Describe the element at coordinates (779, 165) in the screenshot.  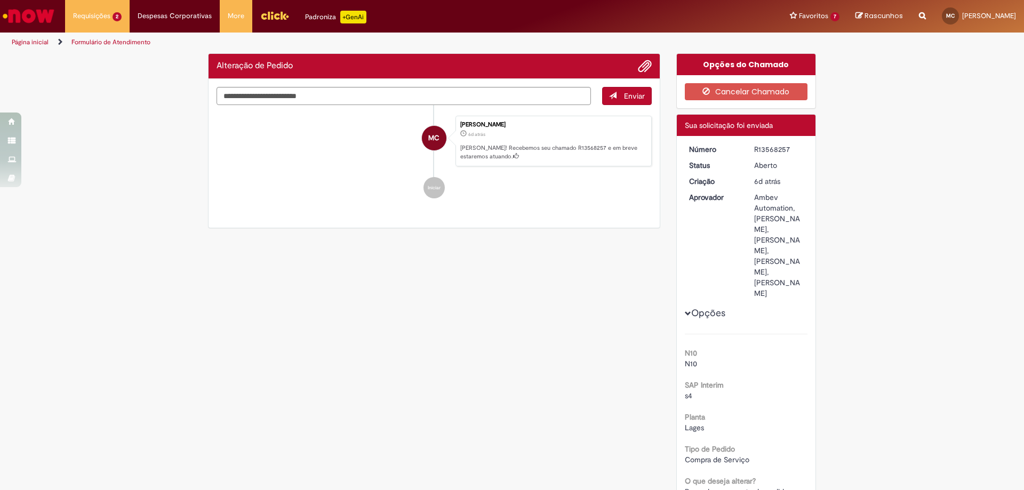
I see `div: Aberto` at that location.